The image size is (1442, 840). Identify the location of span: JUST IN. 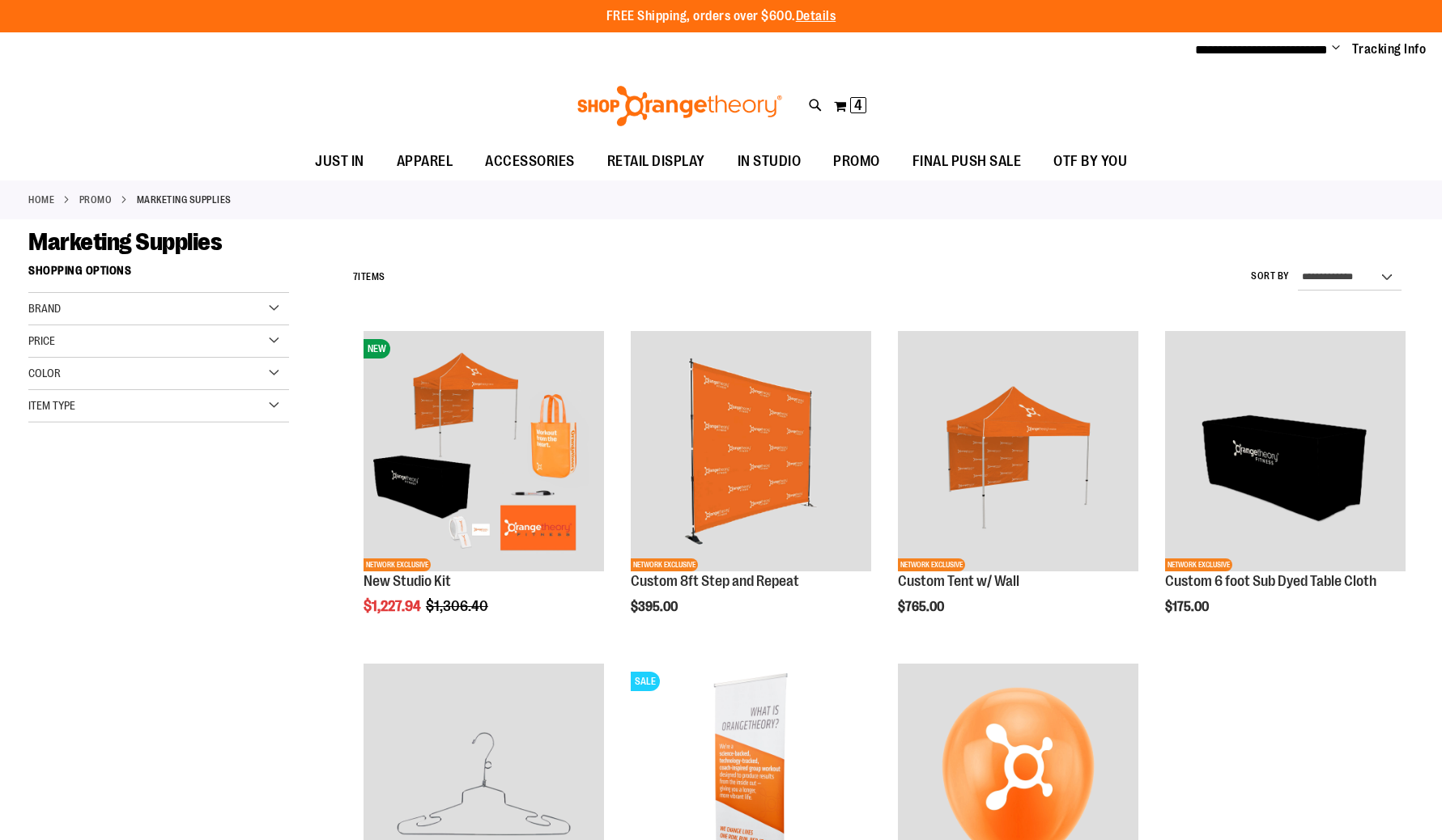
(339, 162).